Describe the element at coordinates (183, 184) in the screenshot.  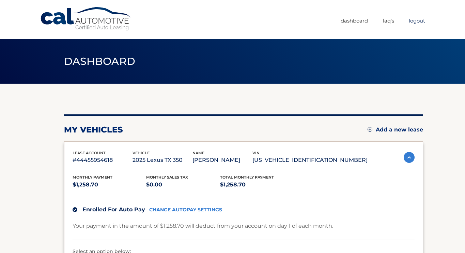
I see `p: $0.00` at that location.